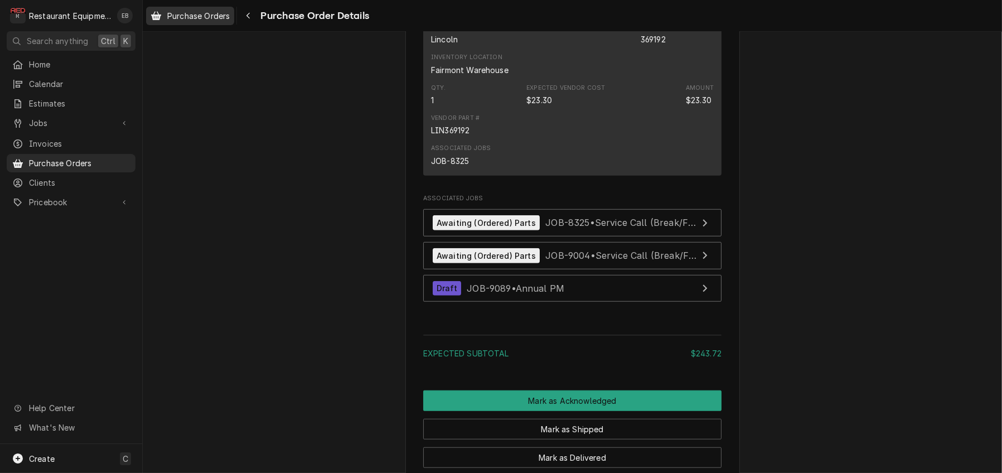 This screenshot has height=473, width=1002. What do you see at coordinates (572, 457) in the screenshot?
I see `button: Mark as Delivered` at bounding box center [572, 457].